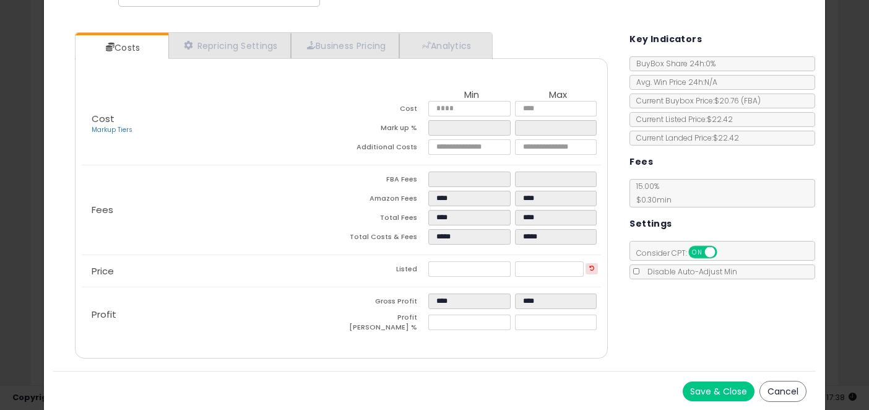 This screenshot has height=410, width=869. I want to click on span: ( FBA ), so click(750, 100).